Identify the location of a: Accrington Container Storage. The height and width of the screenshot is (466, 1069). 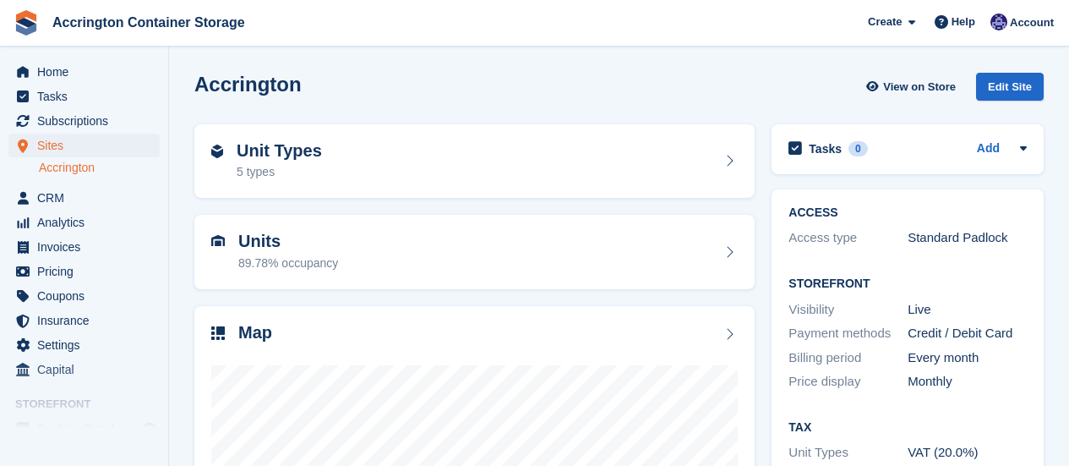
(149, 22).